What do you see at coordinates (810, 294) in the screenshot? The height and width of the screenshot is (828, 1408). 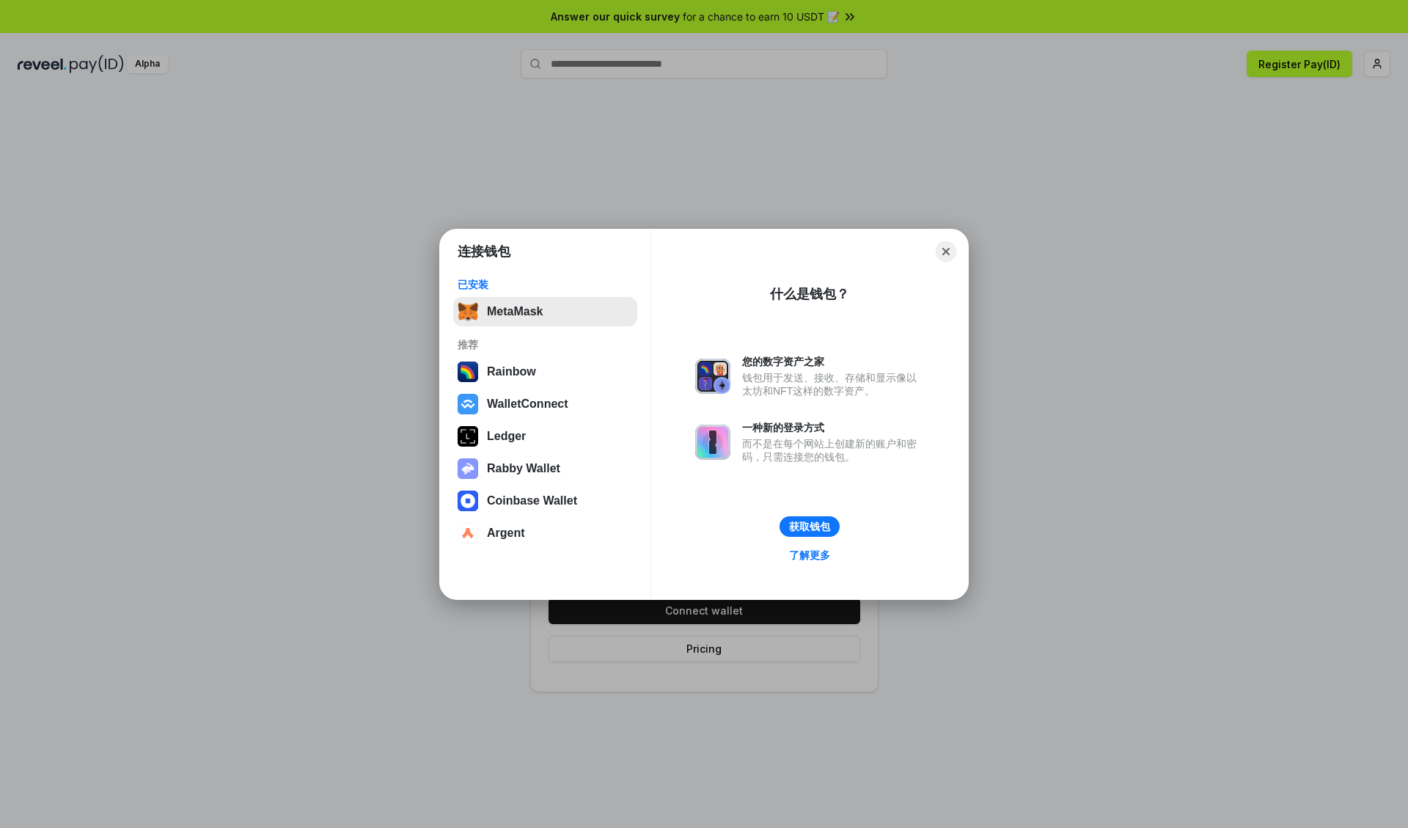 I see `div: 什么是钱包？` at bounding box center [810, 294].